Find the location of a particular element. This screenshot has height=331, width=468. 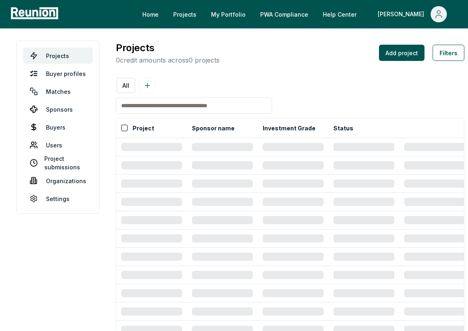

a: Buyer profiles is located at coordinates (58, 74).